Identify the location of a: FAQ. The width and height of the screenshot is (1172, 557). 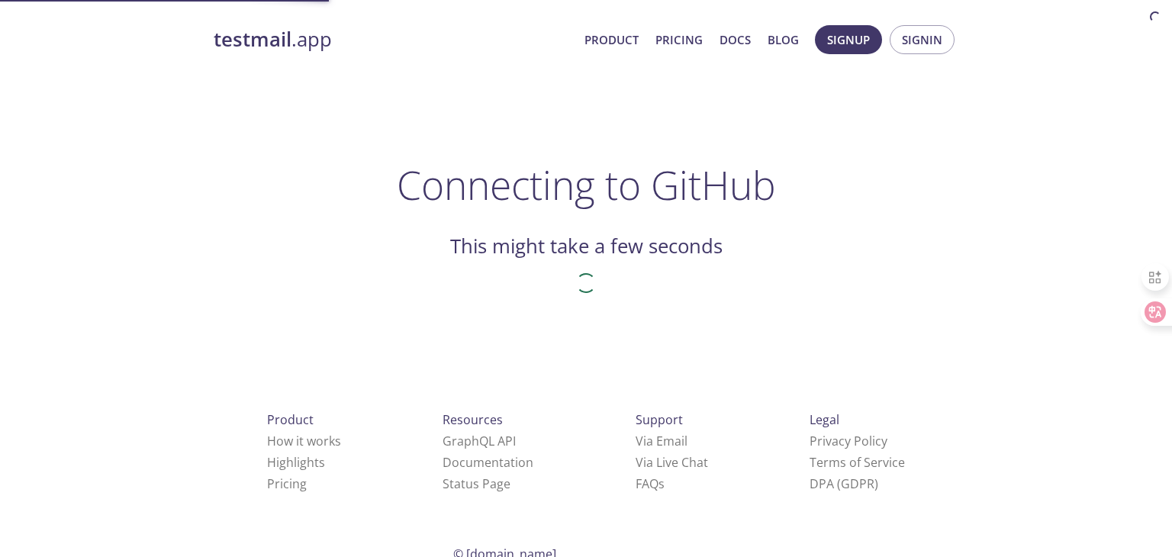
(650, 484).